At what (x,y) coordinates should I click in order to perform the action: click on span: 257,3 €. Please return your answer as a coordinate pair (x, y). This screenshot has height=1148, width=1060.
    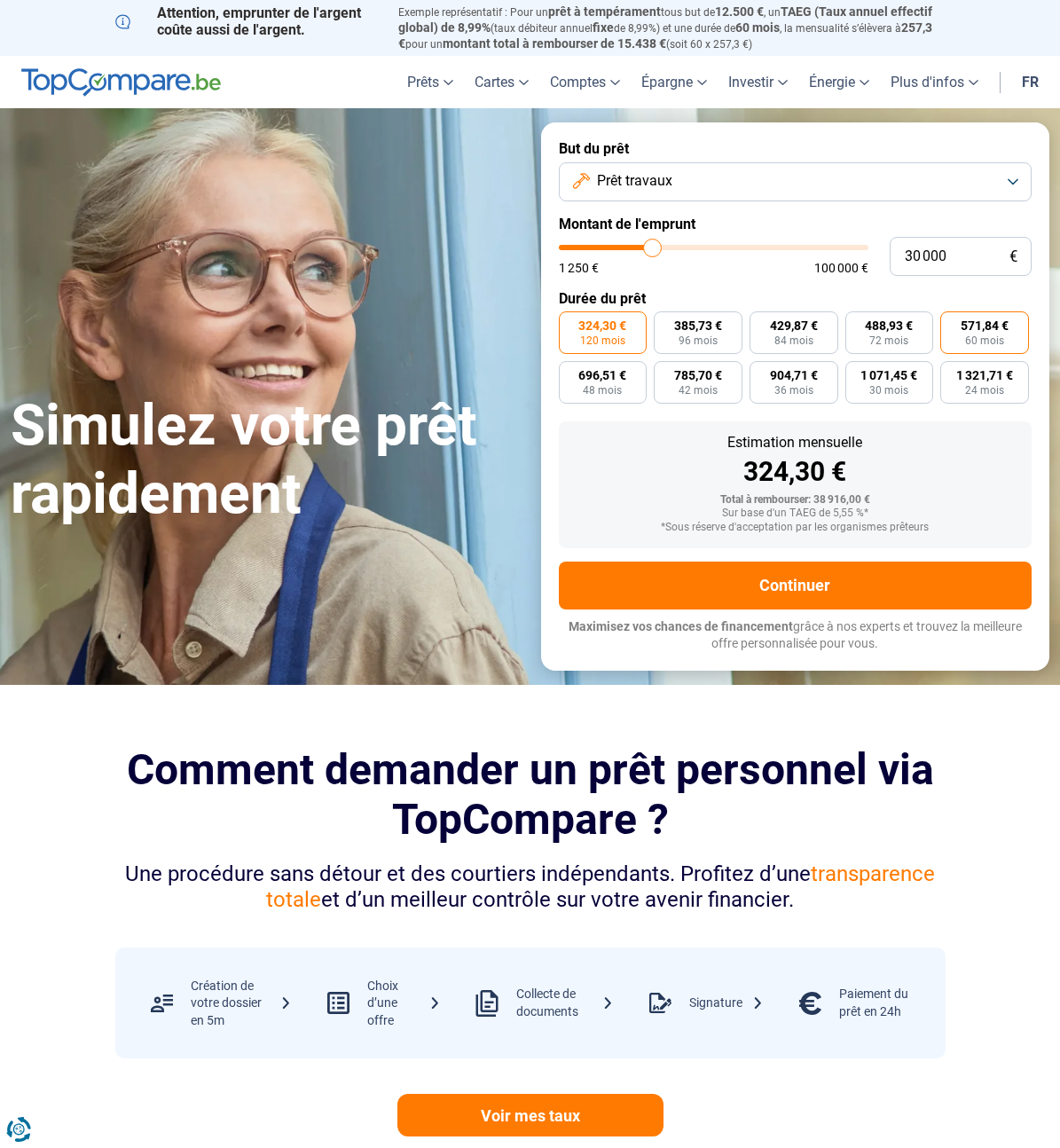
    Looking at the image, I should click on (666, 36).